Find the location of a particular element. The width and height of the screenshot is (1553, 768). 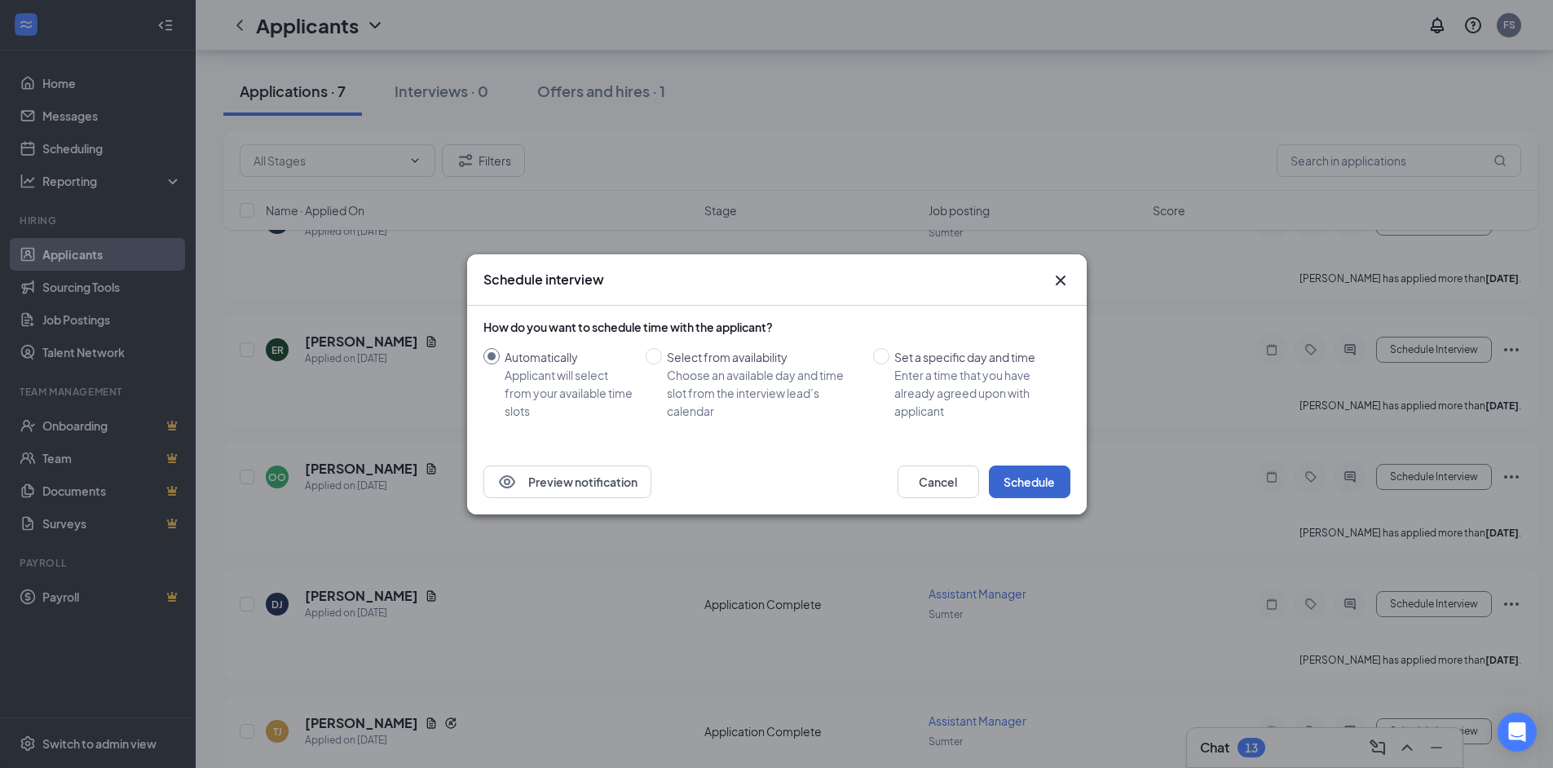

div: Set a specific day and time is located at coordinates (976, 357).